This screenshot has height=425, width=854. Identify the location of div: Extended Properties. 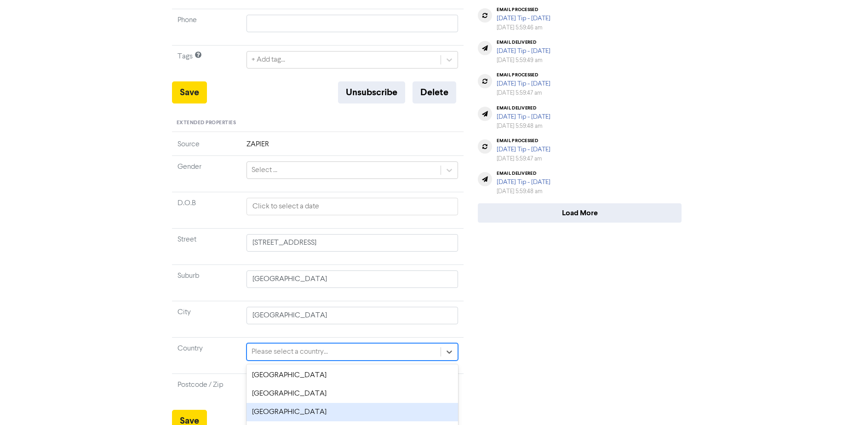
(318, 123).